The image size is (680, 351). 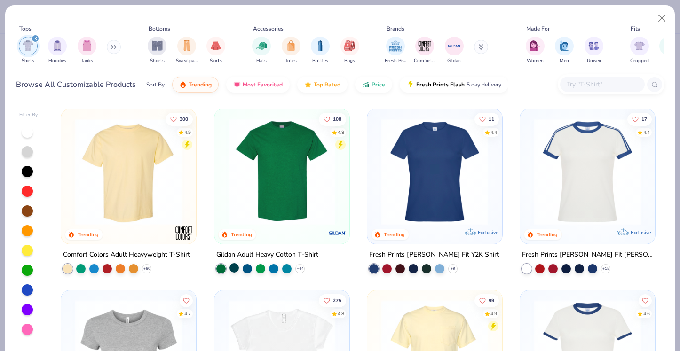 I want to click on span: Sweatpants, so click(x=187, y=61).